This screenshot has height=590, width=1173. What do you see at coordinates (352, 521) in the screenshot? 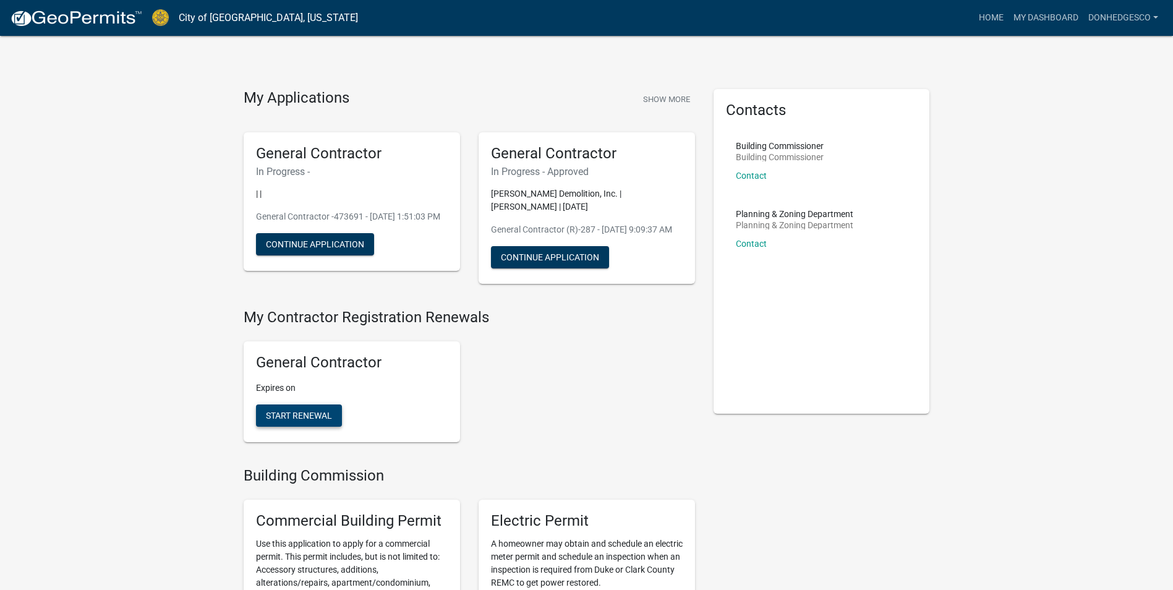
I see `h5: Commercial Building Permit` at bounding box center [352, 521].